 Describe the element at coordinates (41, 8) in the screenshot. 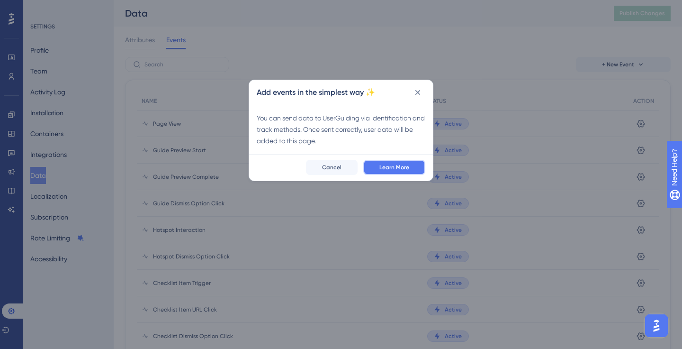

I see `span: Need Help?` at that location.